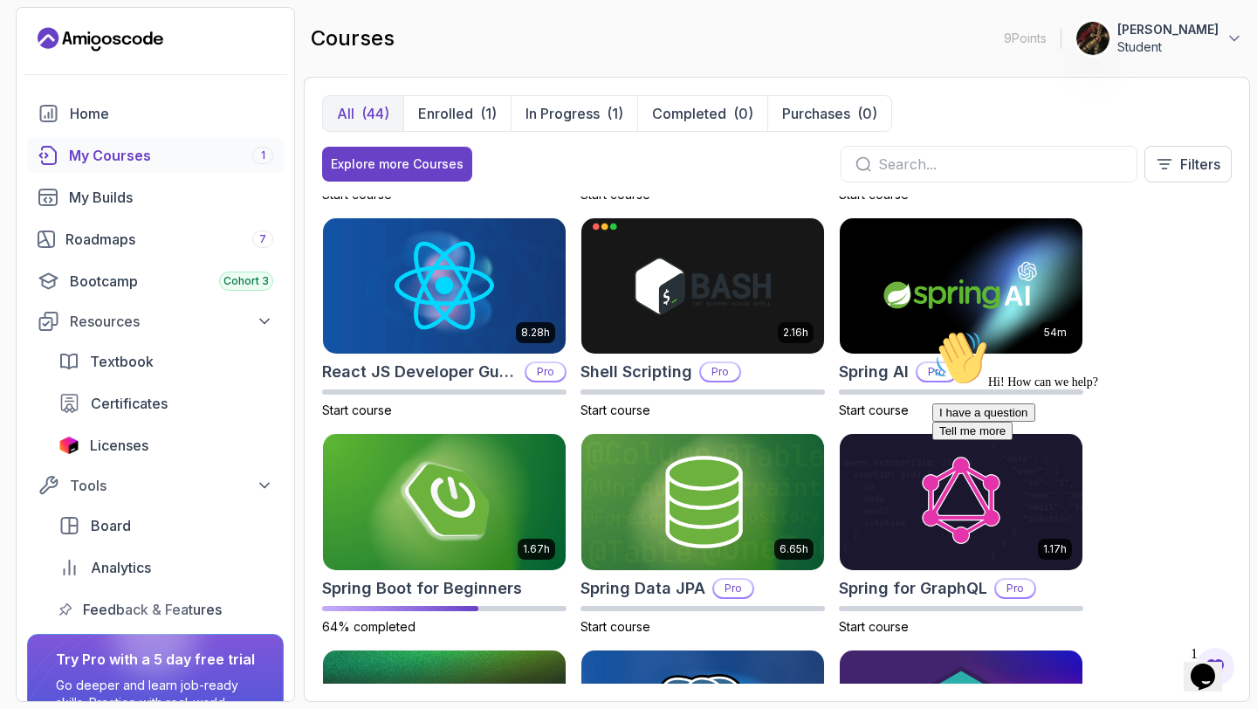 Image resolution: width=1257 pixels, height=709 pixels. I want to click on a: textbook, so click(166, 361).